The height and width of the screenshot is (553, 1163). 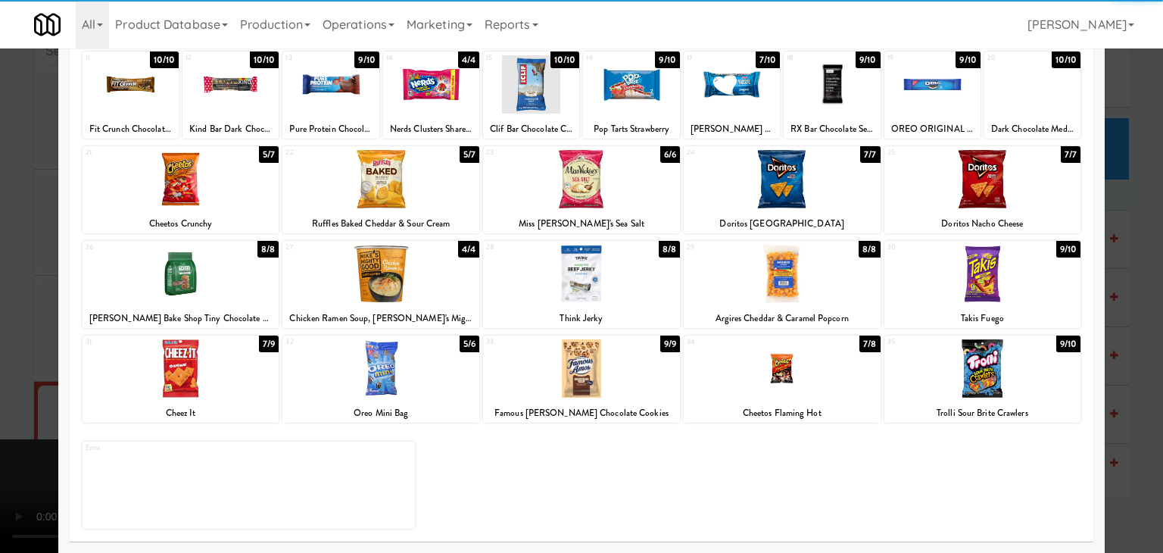 I want to click on div: Cheez It, so click(x=181, y=413).